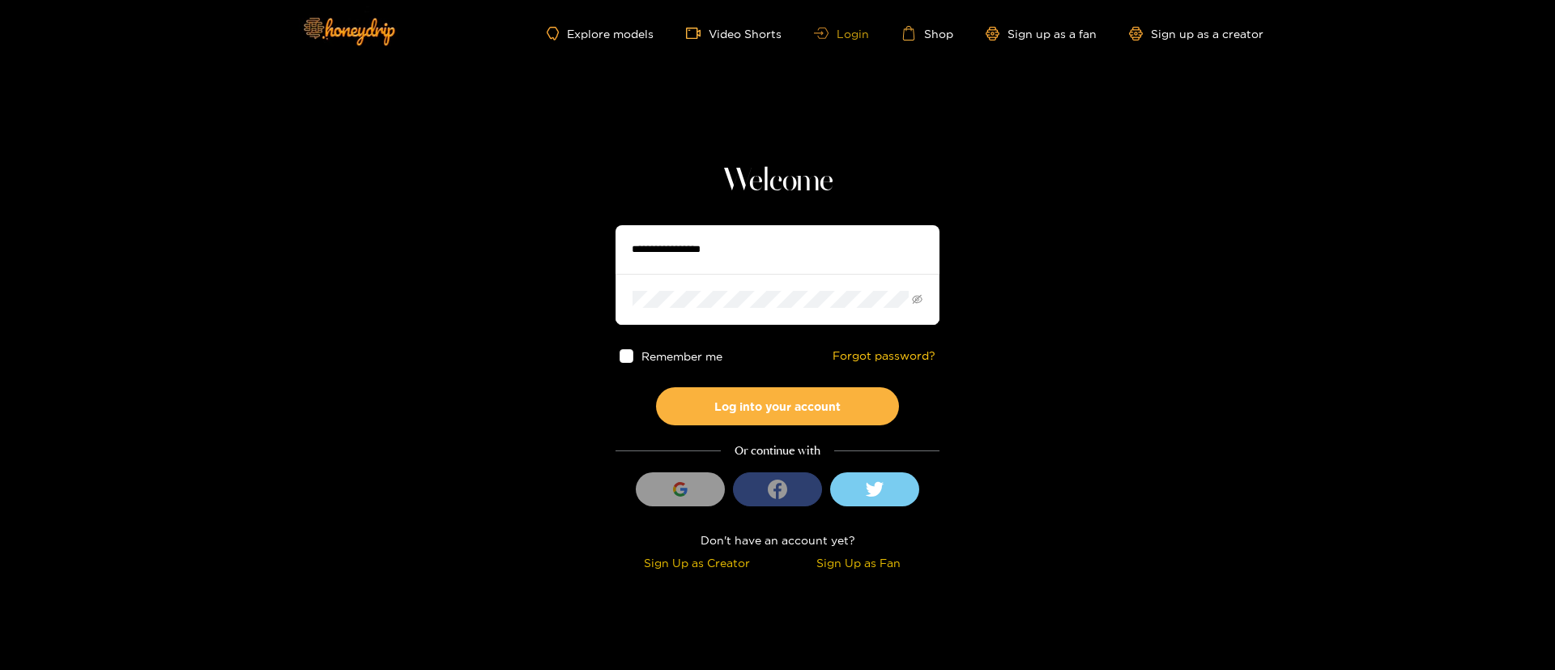  Describe the element at coordinates (682, 356) in the screenshot. I see `span: Remember me` at that location.